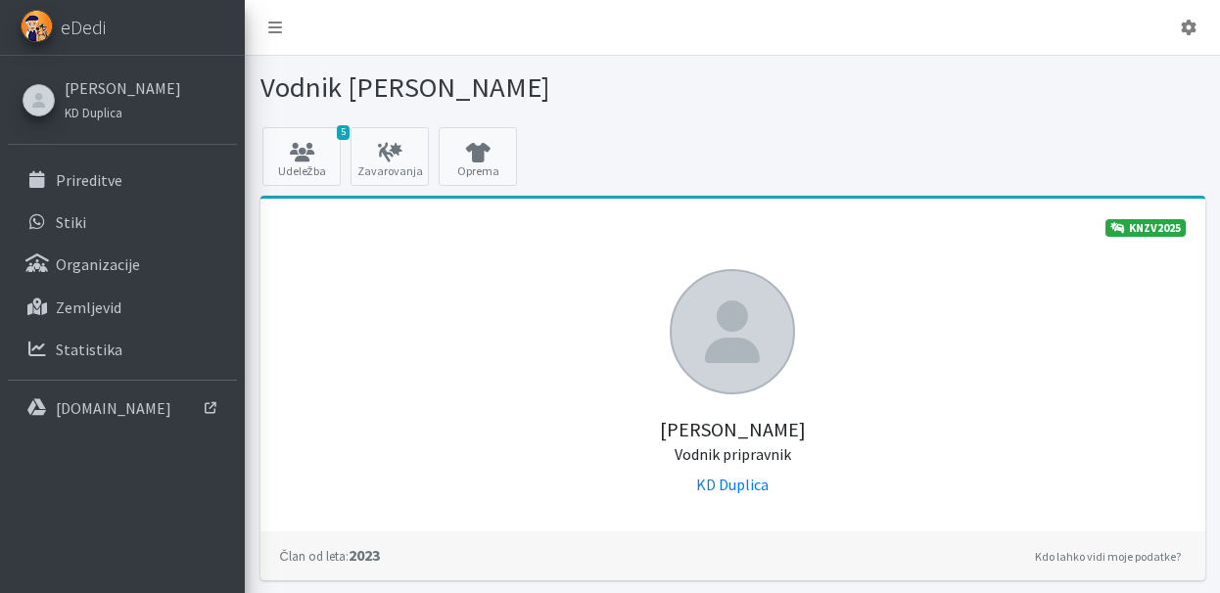  I want to click on span: 5, so click(343, 132).